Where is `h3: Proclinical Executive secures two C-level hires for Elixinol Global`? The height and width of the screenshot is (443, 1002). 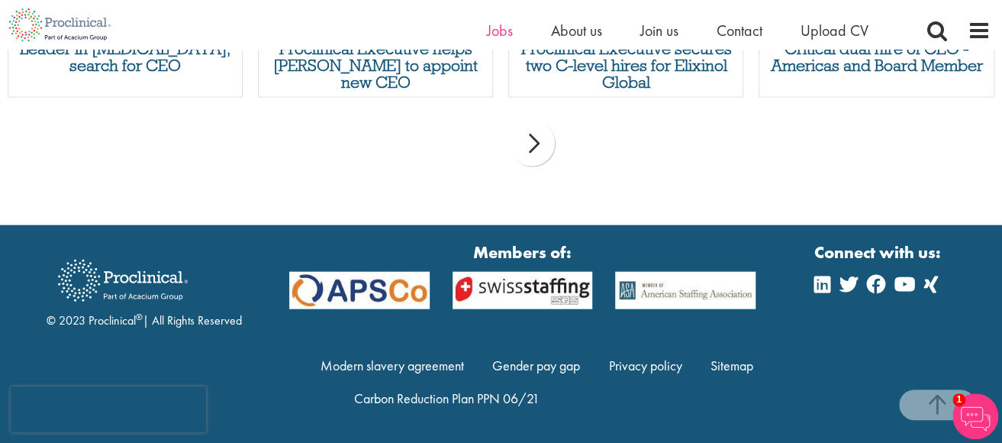 h3: Proclinical Executive secures two C-level hires for Elixinol Global is located at coordinates (626, 66).